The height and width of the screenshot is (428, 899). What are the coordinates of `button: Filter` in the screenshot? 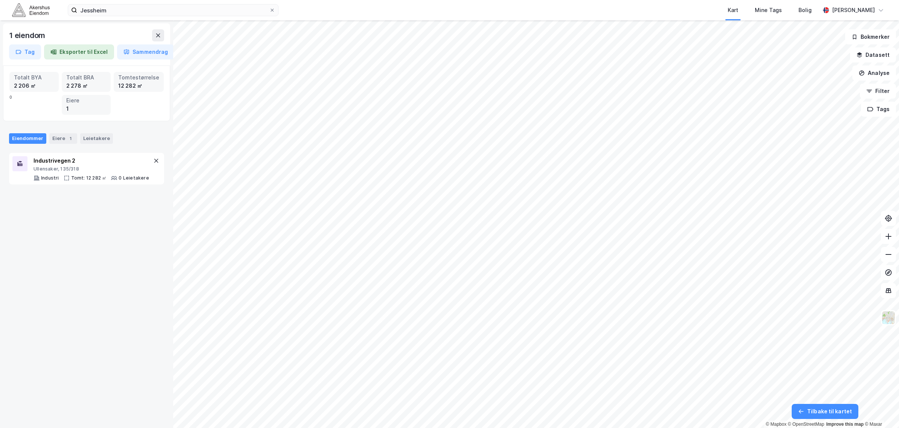 It's located at (878, 91).